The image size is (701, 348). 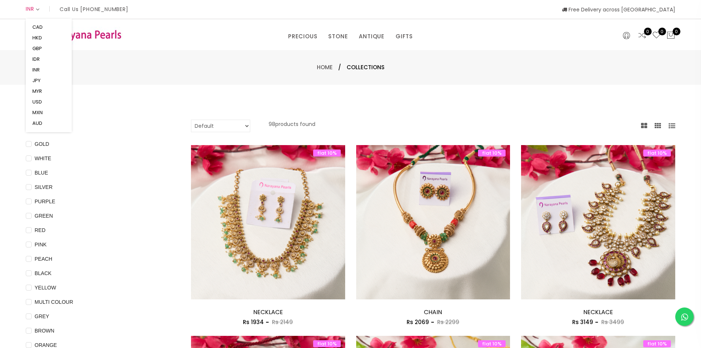 What do you see at coordinates (45, 201) in the screenshot?
I see `span: PURPLE` at bounding box center [45, 201].